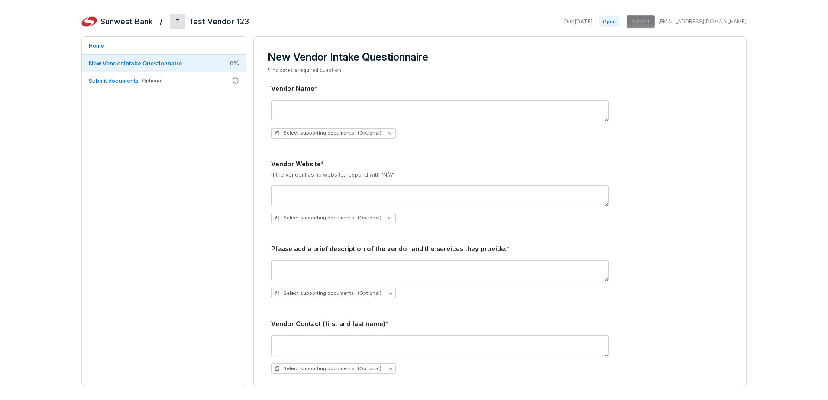 The height and width of the screenshot is (400, 828). I want to click on span: 0 %, so click(234, 63).